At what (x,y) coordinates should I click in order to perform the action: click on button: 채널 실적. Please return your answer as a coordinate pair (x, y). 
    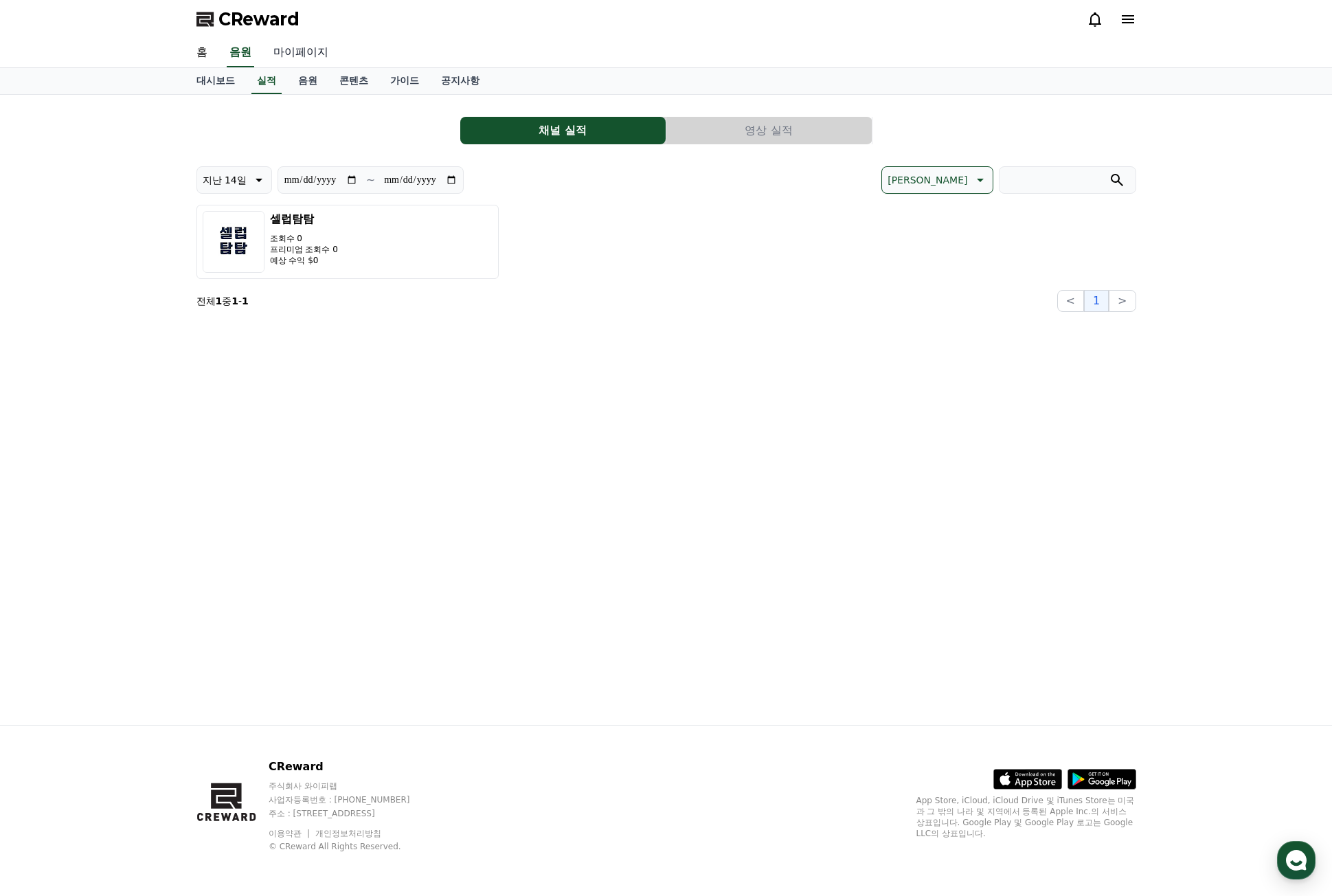
    Looking at the image, I should click on (563, 131).